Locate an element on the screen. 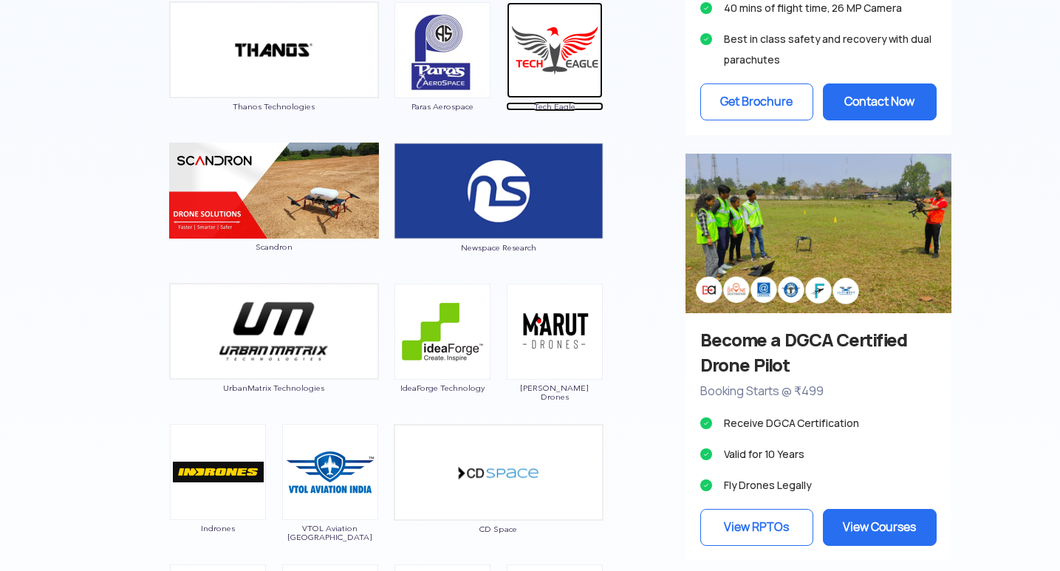 The image size is (1060, 571). li: Fly Drones Legally is located at coordinates (818, 485).